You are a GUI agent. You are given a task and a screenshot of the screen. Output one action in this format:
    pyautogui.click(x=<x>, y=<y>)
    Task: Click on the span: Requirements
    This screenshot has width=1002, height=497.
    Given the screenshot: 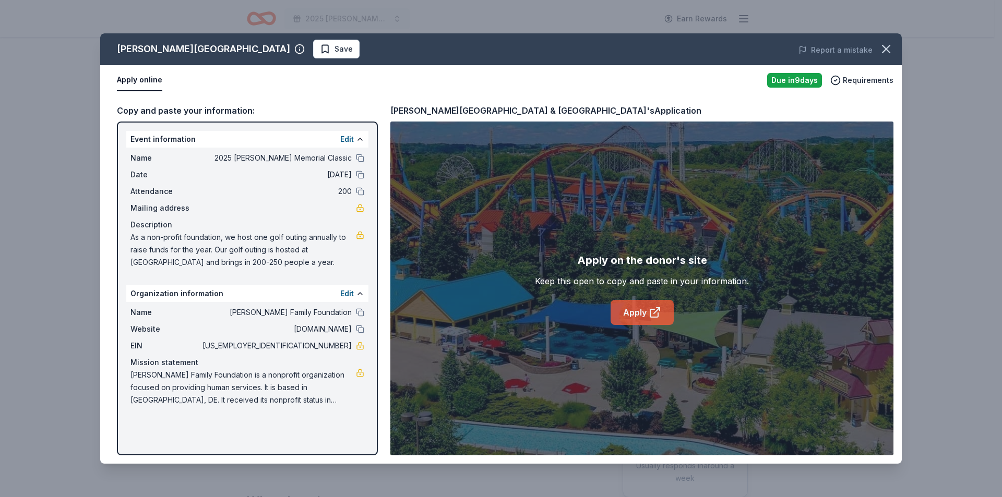 What is the action you would take?
    pyautogui.click(x=868, y=80)
    